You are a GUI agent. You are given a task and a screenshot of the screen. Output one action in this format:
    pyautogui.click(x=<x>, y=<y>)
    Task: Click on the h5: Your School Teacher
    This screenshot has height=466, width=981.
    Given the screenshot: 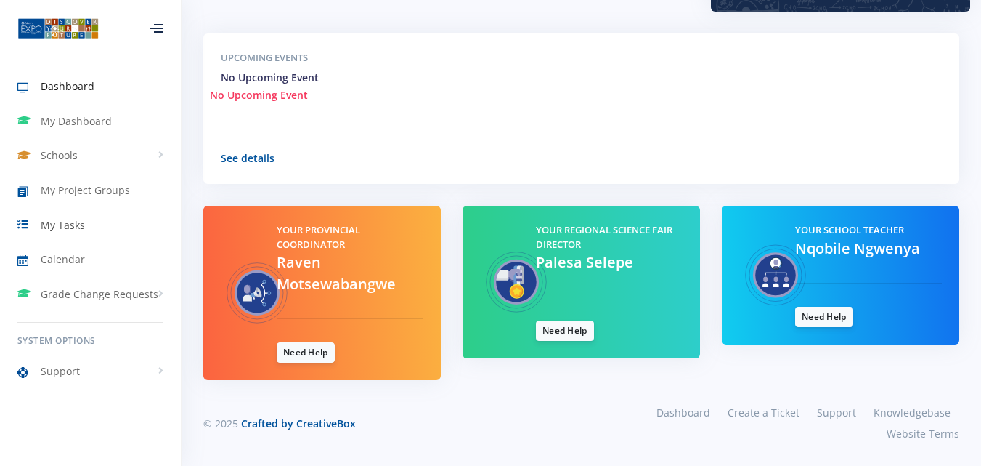 What is the action you would take?
    pyautogui.click(x=869, y=230)
    